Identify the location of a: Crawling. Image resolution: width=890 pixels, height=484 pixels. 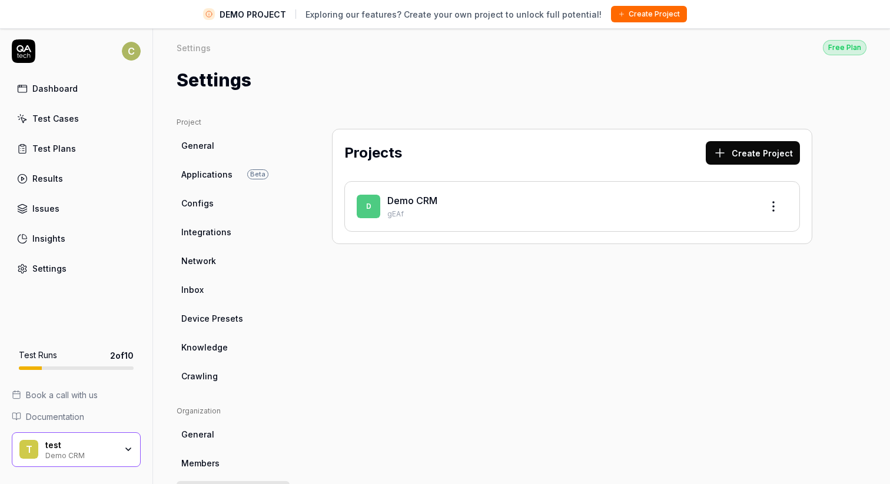
(233, 376).